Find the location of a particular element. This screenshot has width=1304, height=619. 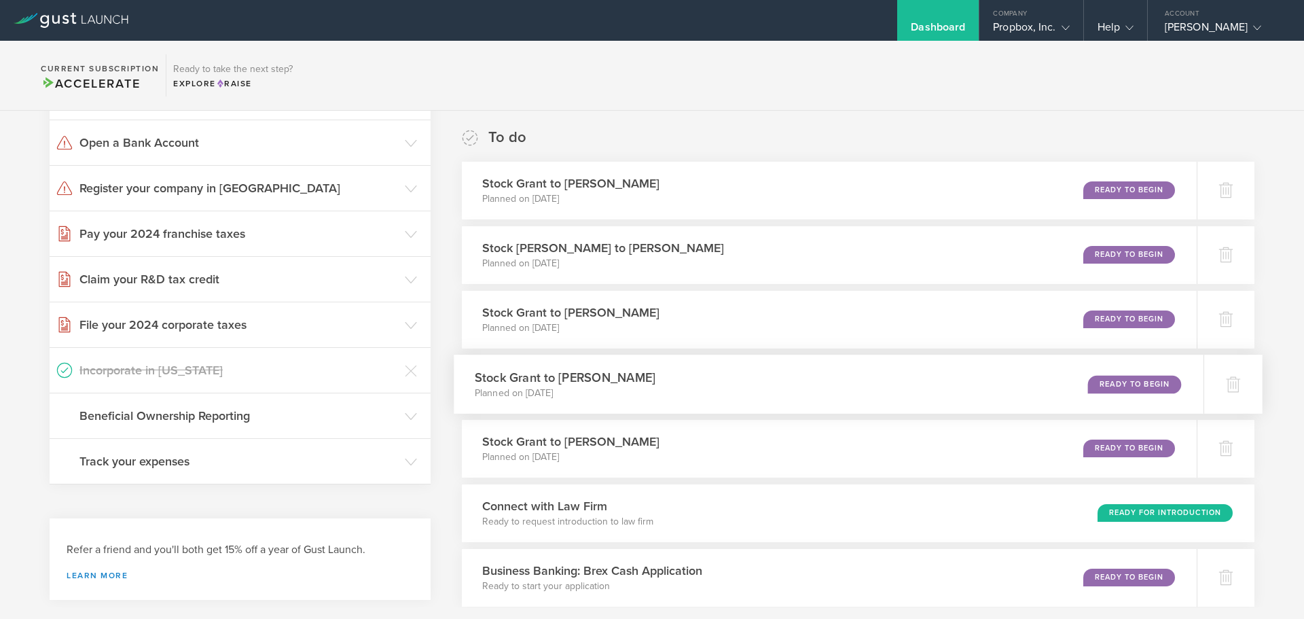

span: Accelerate is located at coordinates (90, 84).